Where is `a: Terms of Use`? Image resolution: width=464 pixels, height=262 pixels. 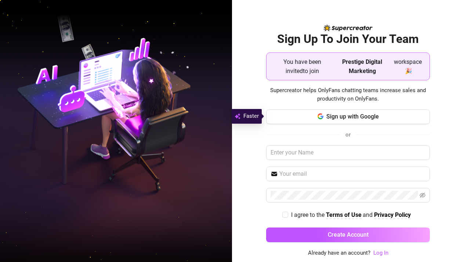
a: Terms of Use is located at coordinates (344, 215).